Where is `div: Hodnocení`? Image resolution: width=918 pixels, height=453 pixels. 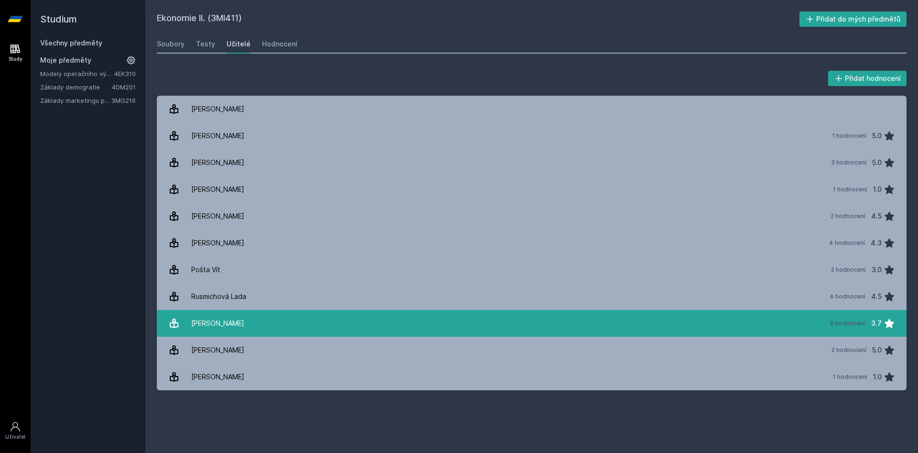
div: Hodnocení is located at coordinates (280, 44).